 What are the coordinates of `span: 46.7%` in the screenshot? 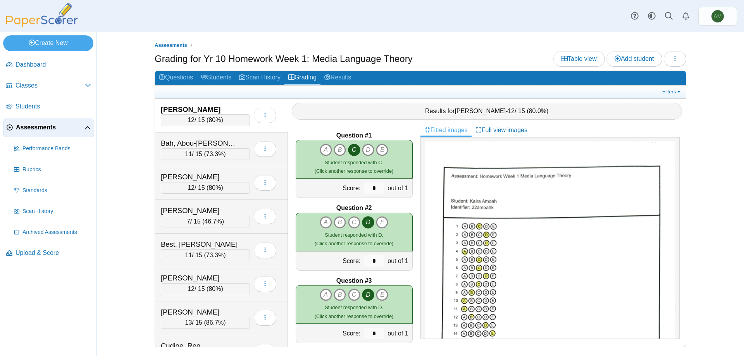 It's located at (213, 221).